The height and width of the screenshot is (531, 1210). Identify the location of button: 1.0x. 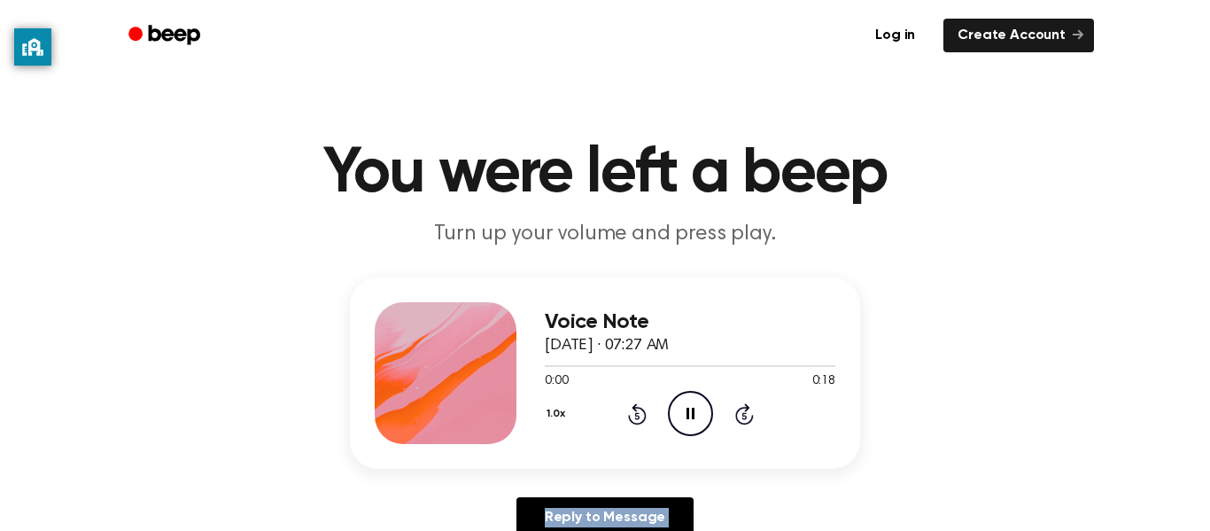
(558, 414).